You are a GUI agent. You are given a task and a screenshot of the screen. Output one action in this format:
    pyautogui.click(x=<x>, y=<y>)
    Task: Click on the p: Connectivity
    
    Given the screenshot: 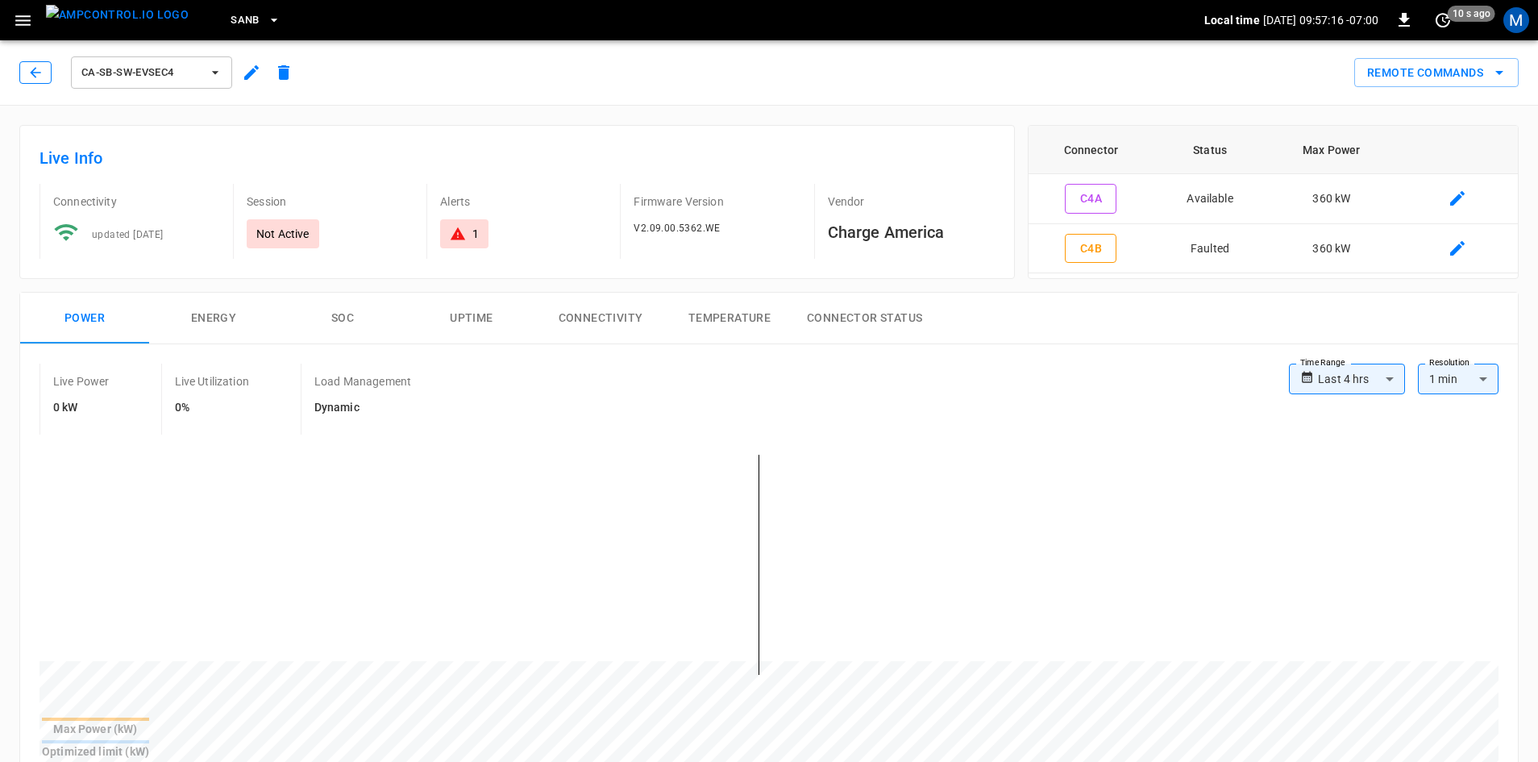 What is the action you would take?
    pyautogui.click(x=136, y=202)
    